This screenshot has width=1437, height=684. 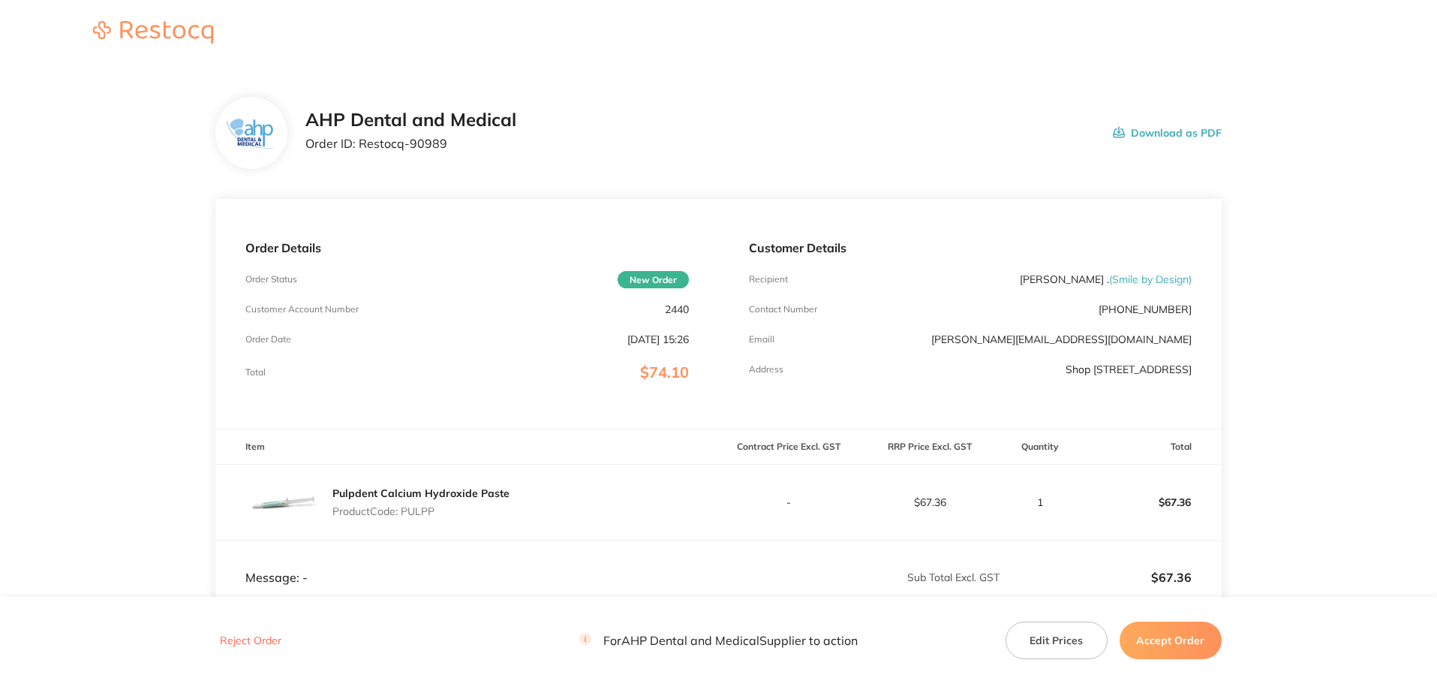 I want to click on p: 1, so click(x=1040, y=502).